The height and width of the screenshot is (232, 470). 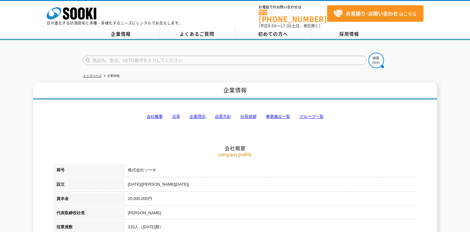 I want to click on span: はこちら, so click(x=375, y=14).